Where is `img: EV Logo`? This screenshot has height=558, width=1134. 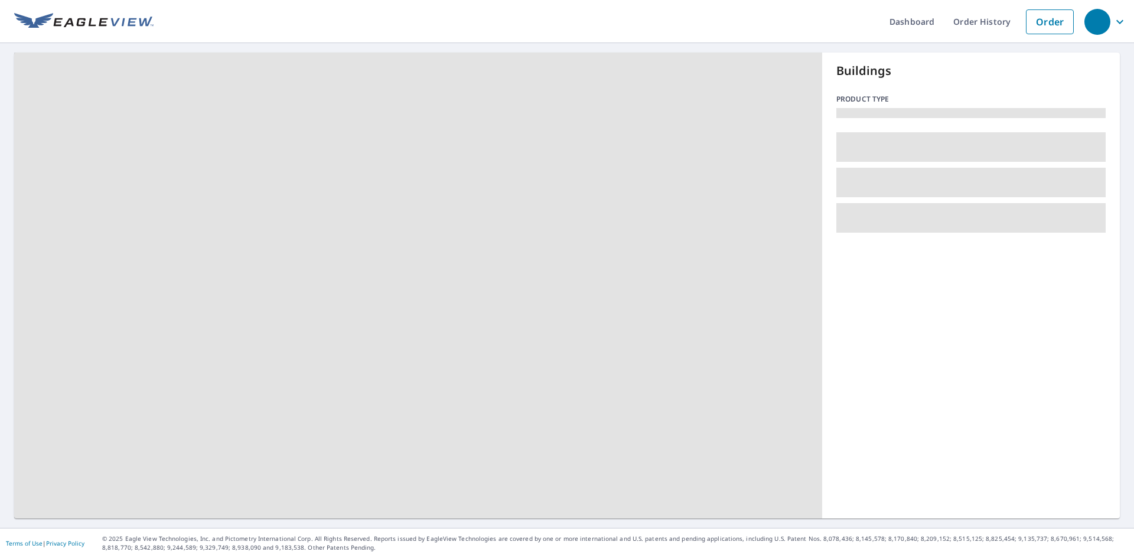 img: EV Logo is located at coordinates (84, 22).